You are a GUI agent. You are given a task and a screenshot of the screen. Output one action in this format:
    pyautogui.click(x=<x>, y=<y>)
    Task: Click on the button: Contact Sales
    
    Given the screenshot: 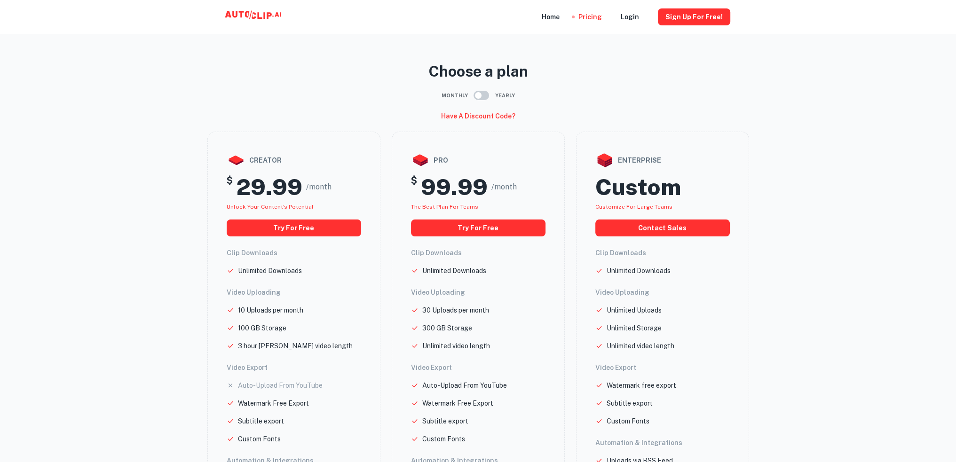 What is the action you would take?
    pyautogui.click(x=663, y=228)
    